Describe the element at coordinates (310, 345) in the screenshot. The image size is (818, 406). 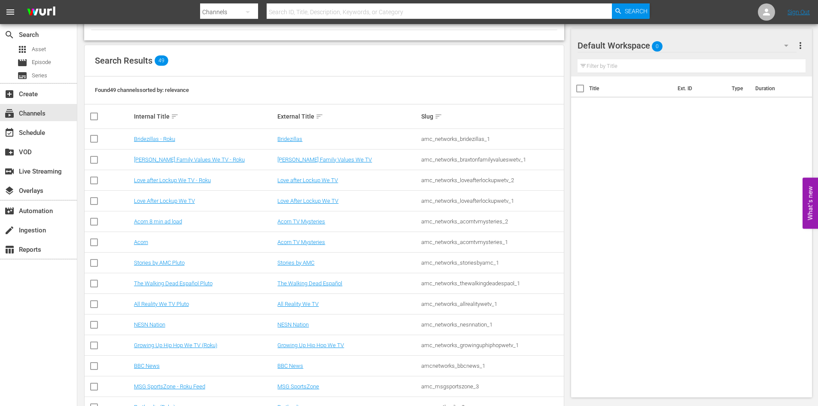
I see `a: Growing Up Hip Hop We TV` at that location.